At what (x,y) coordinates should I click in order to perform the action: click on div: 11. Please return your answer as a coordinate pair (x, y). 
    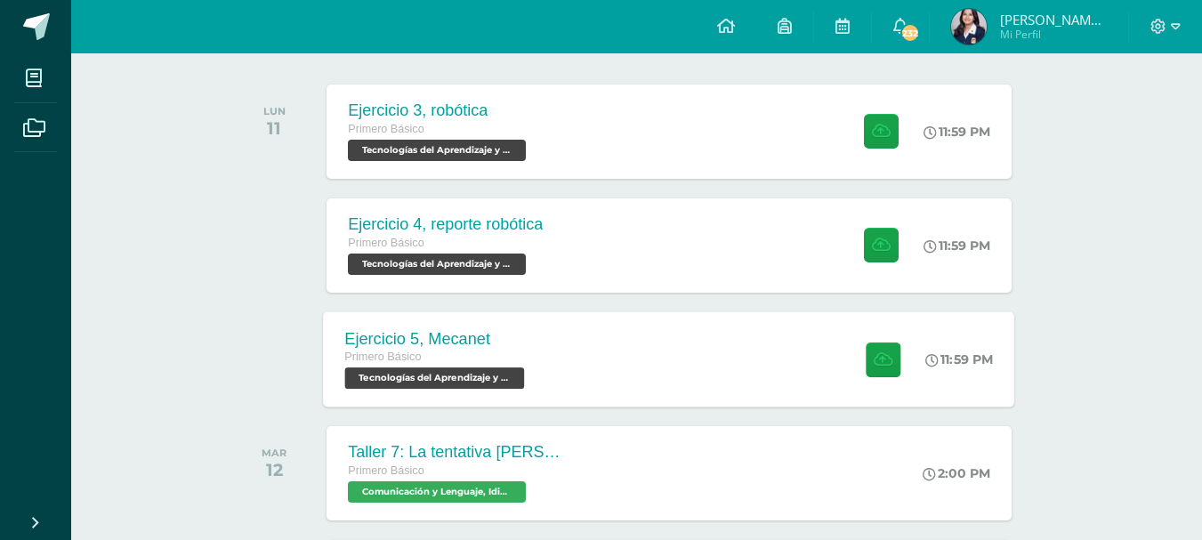
    Looking at the image, I should click on (274, 128).